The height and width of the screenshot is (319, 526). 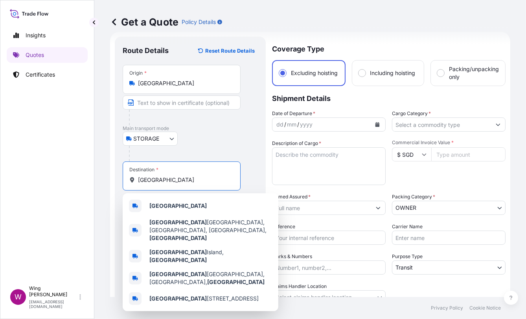 What do you see at coordinates (296, 143) in the screenshot?
I see `label: Description of Cargo` at bounding box center [296, 143].